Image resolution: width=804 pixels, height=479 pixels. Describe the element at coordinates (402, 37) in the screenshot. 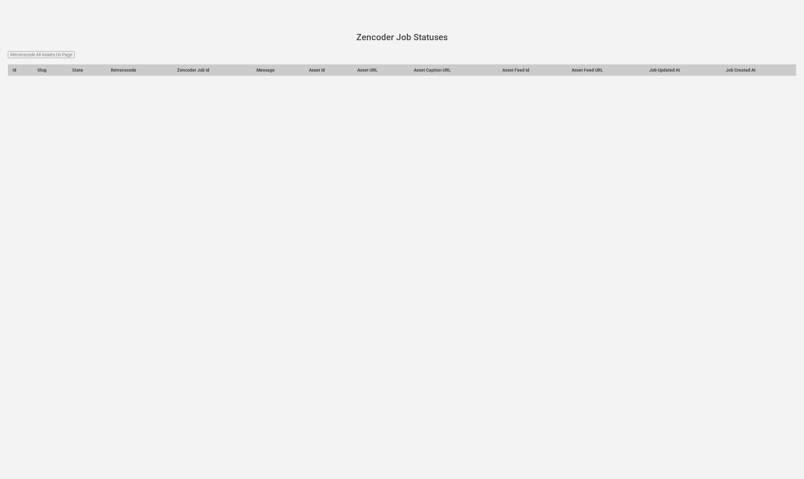

I see `h1: Zencoder Job Statuses` at that location.